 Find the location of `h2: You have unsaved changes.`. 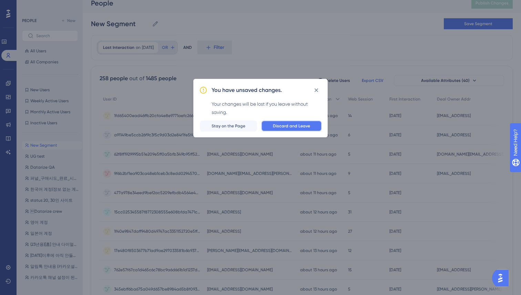

h2: You have unsaved changes. is located at coordinates (247, 90).